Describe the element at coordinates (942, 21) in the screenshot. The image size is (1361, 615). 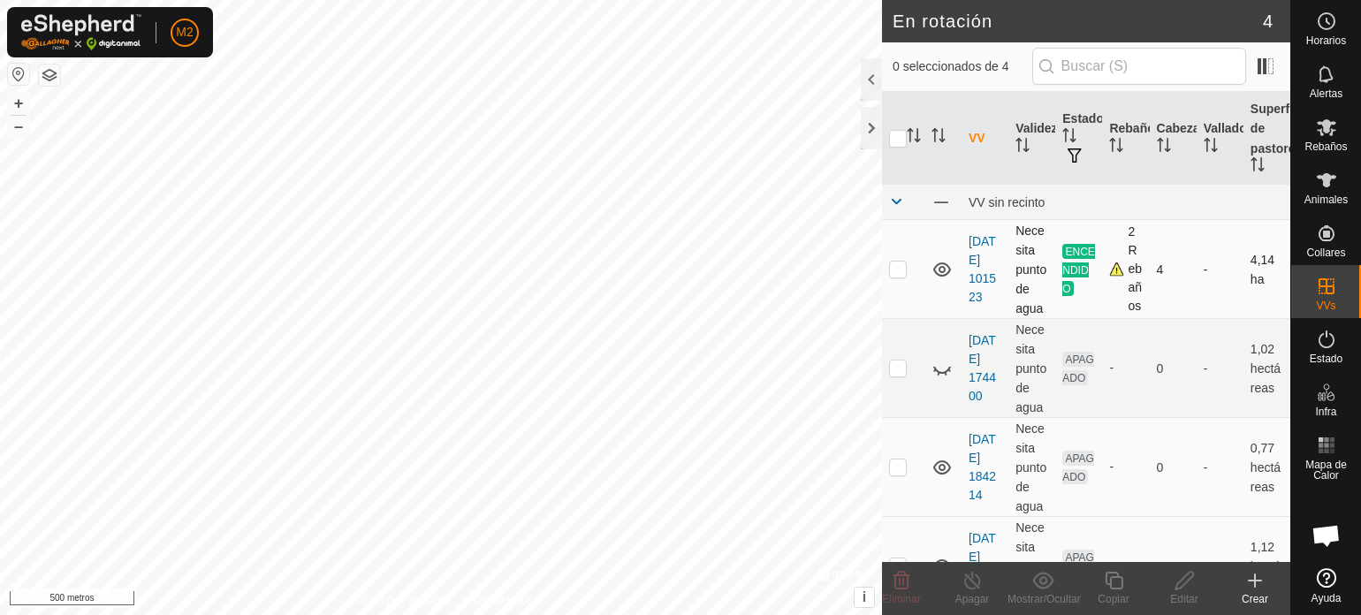
I see `font: En rotación` at that location.